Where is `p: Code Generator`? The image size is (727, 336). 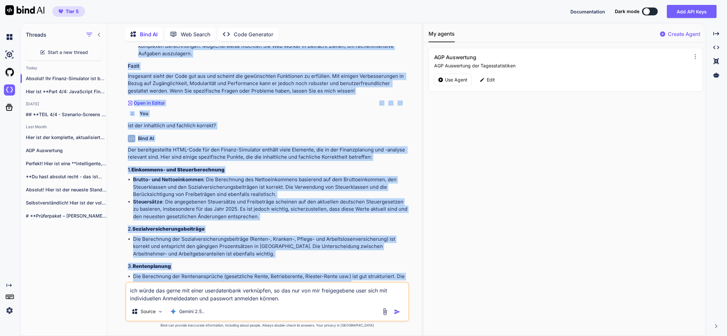 p: Code Generator is located at coordinates (253, 34).